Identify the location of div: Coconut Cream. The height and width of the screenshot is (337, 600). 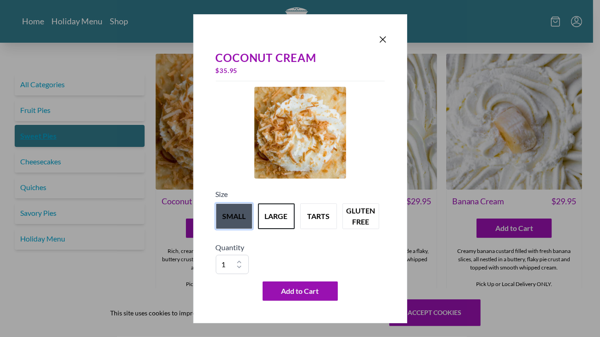
(300, 58).